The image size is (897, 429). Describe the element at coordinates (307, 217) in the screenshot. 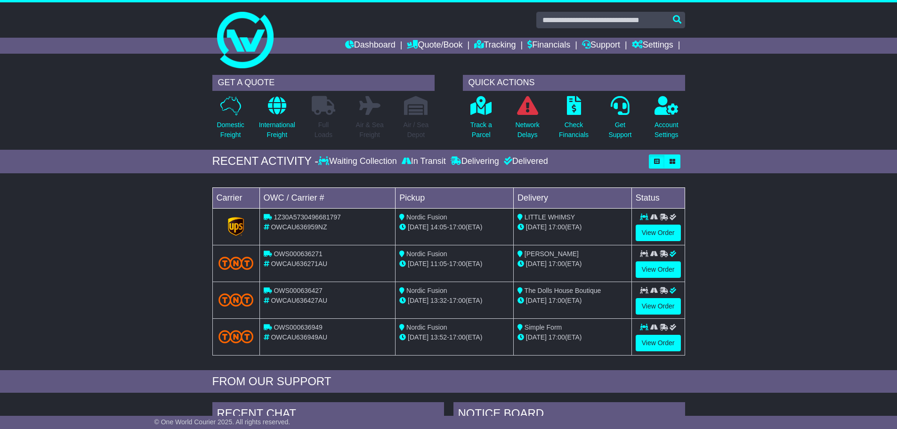

I see `span: 1Z30A5730496681797` at that location.